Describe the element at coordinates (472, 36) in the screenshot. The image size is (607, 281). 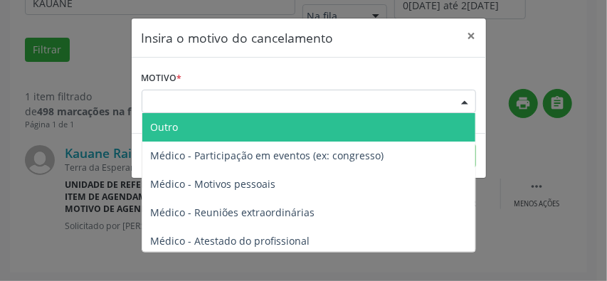
I see `button: Close` at that location.